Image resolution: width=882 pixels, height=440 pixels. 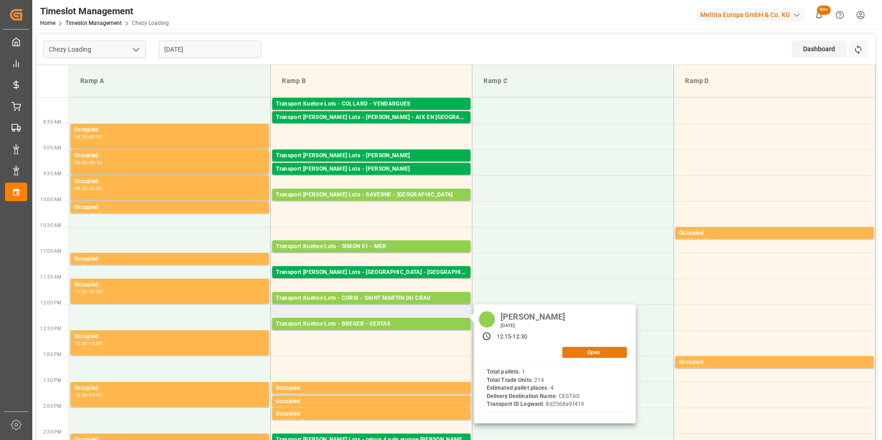 What do you see at coordinates (170, 81) in the screenshot?
I see `div: Ramp A` at bounding box center [170, 81].